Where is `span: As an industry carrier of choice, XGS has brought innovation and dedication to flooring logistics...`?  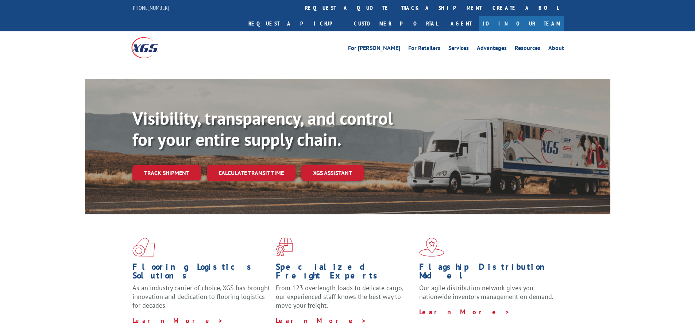 span: As an industry carrier of choice, XGS has brought innovation and dedication to flooring logistics... is located at coordinates (201, 296).